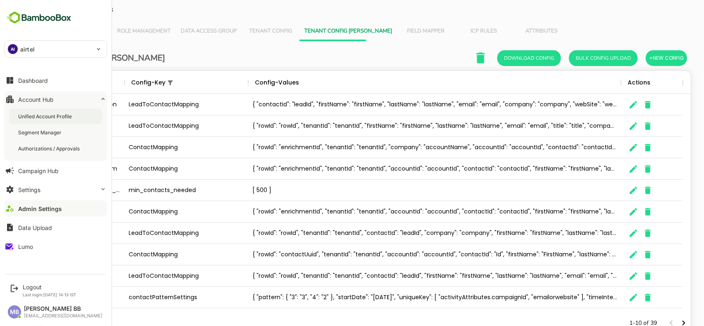 This screenshot has width=704, height=326. What do you see at coordinates (65, 105) in the screenshot?
I see `div: AccountCreation` at bounding box center [65, 105].